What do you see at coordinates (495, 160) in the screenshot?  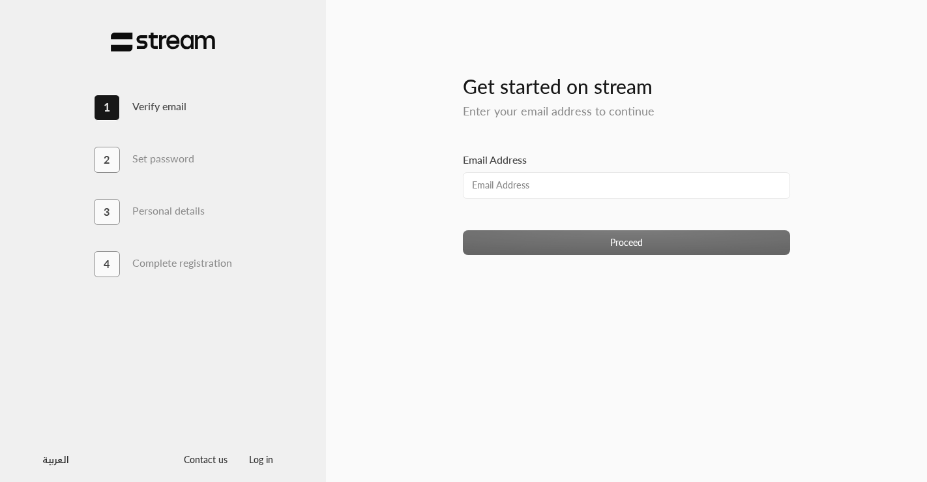 I see `label: Email Address` at bounding box center [495, 160].